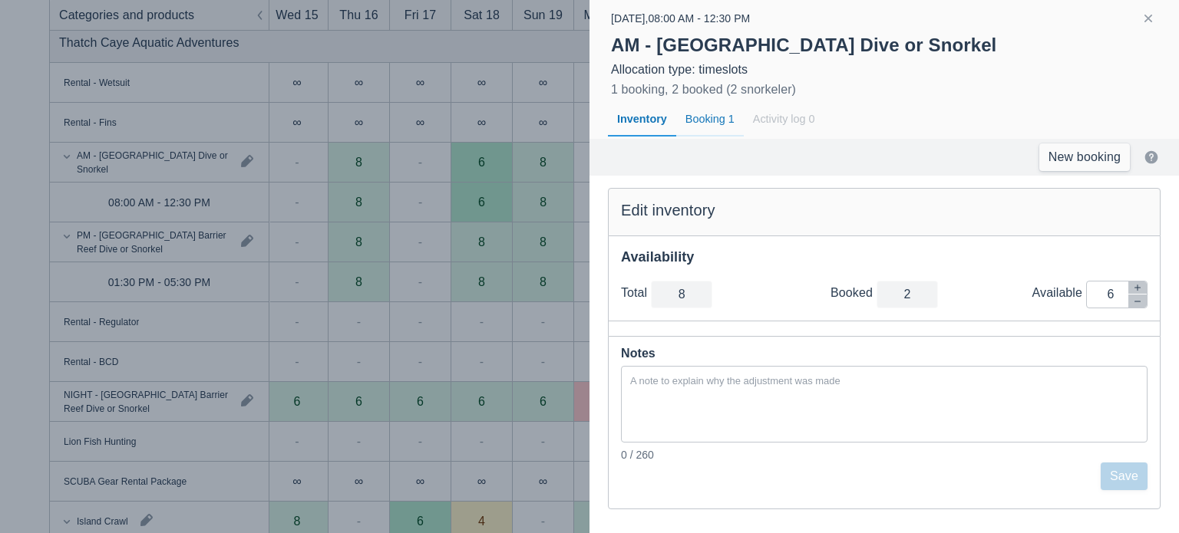 The height and width of the screenshot is (533, 1179). Describe the element at coordinates (635, 293) in the screenshot. I see `div: Total` at that location.